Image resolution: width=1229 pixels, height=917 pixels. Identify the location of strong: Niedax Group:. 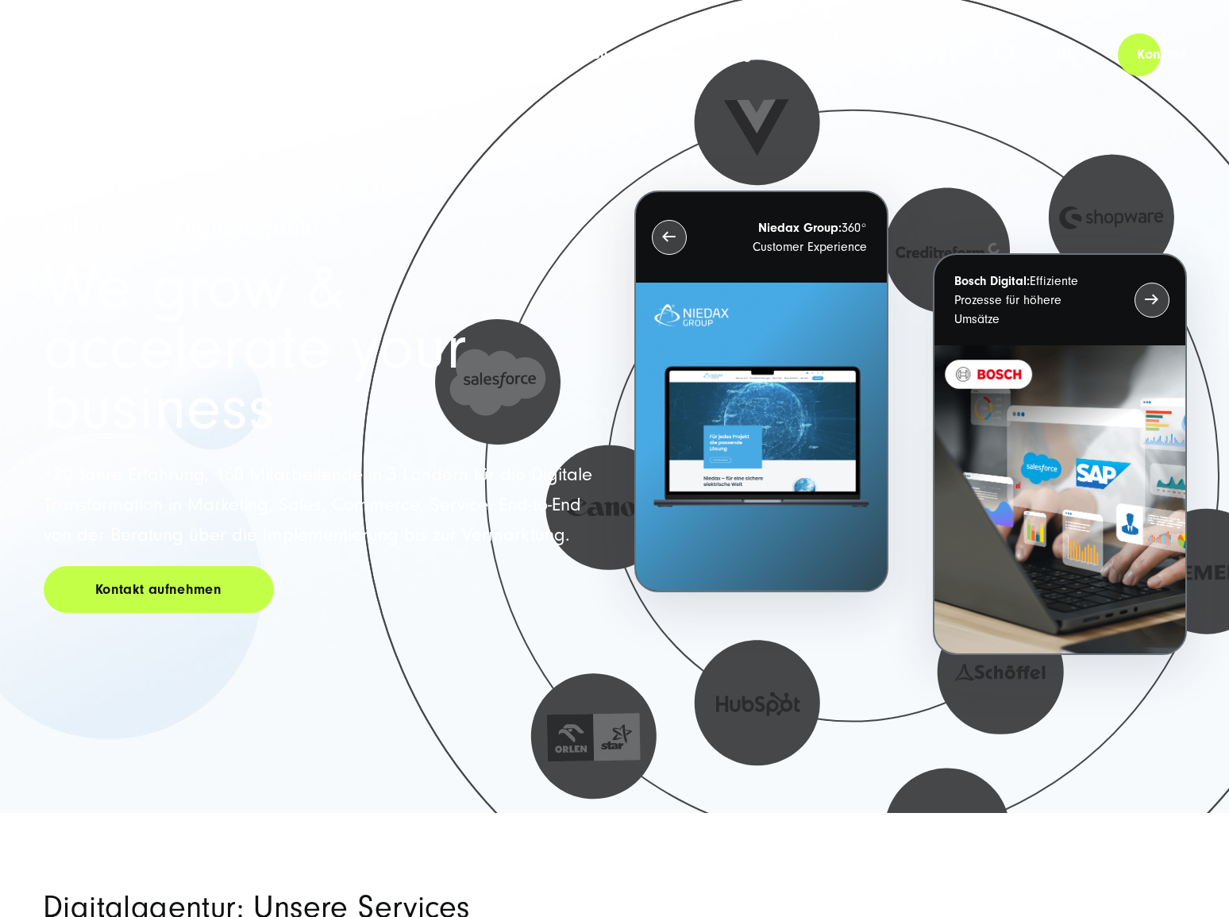
(800, 228).